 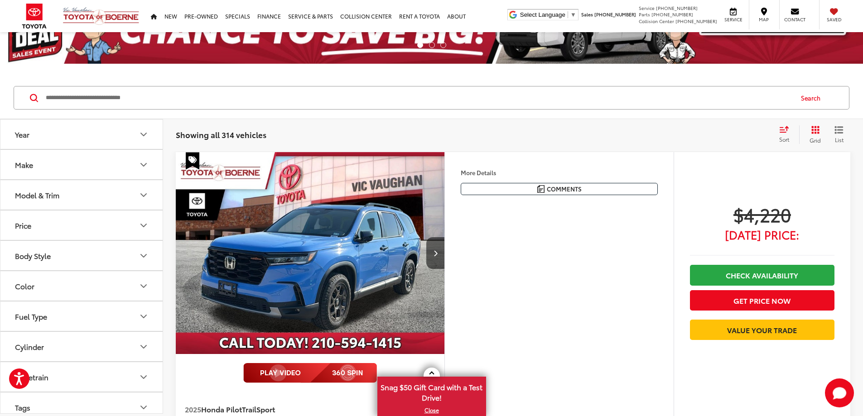 I want to click on span: Collision Center, so click(x=656, y=21).